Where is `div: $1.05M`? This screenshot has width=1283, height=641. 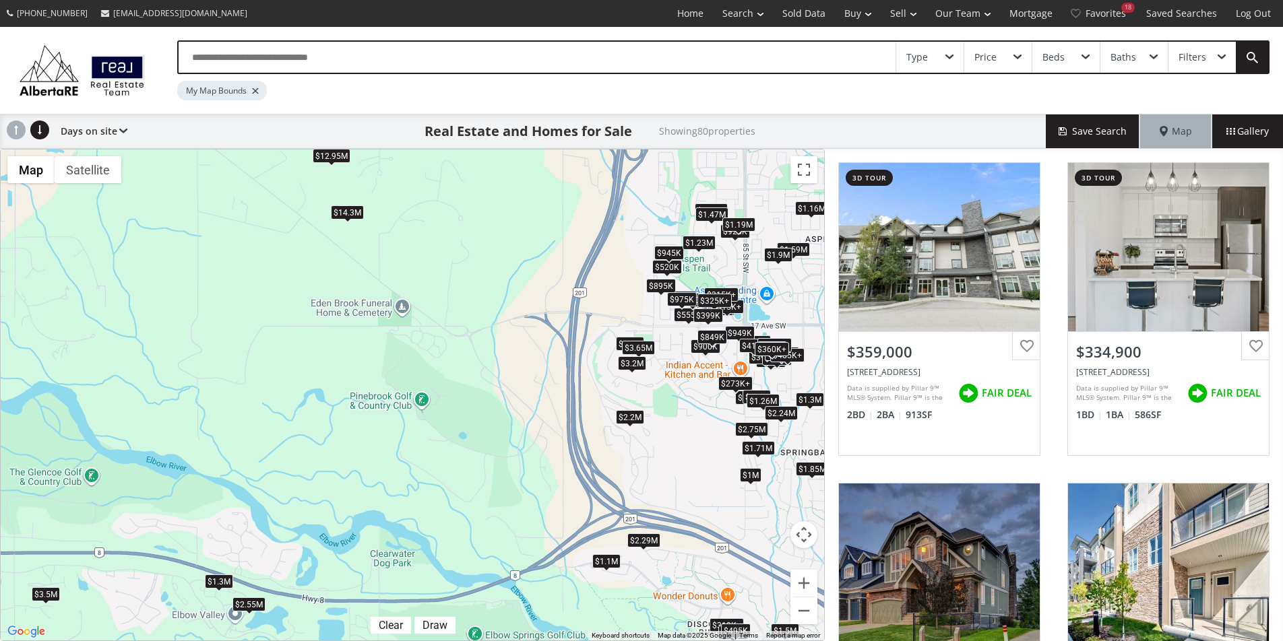
div: $1.05M is located at coordinates (711, 210).